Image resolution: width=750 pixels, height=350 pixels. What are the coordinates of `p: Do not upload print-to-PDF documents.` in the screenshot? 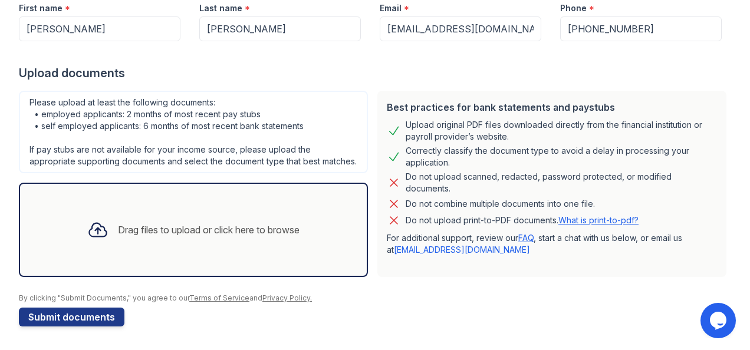 It's located at (522, 221).